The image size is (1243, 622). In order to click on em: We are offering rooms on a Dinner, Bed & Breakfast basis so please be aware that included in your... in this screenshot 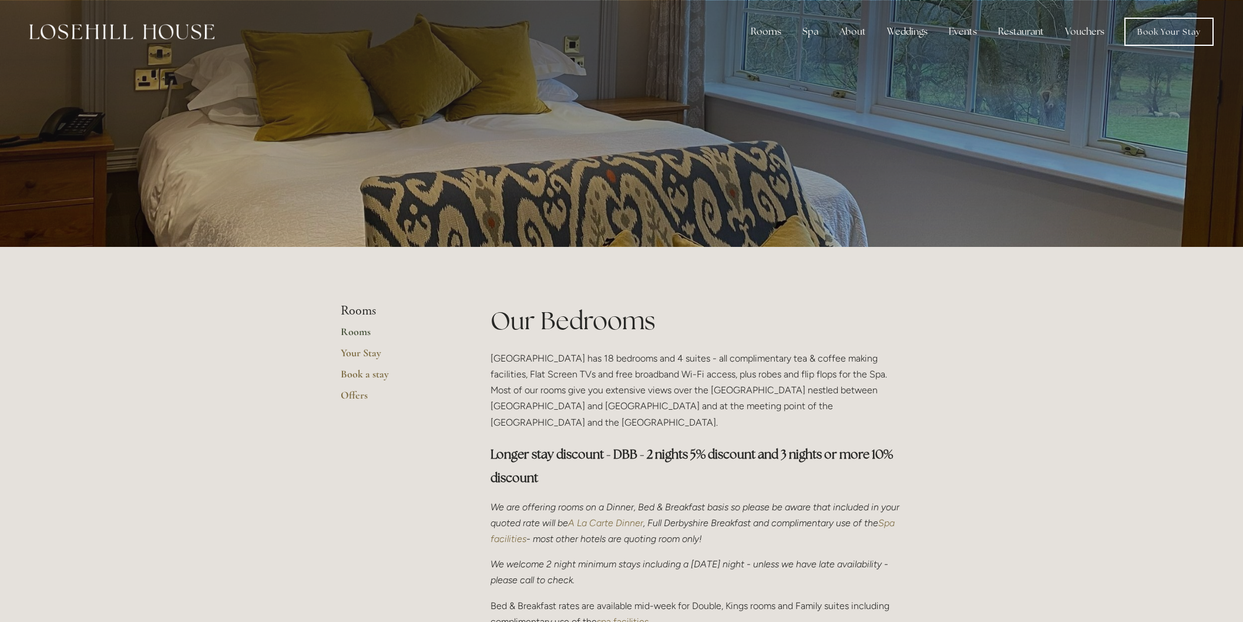, I will do `click(696, 515)`.